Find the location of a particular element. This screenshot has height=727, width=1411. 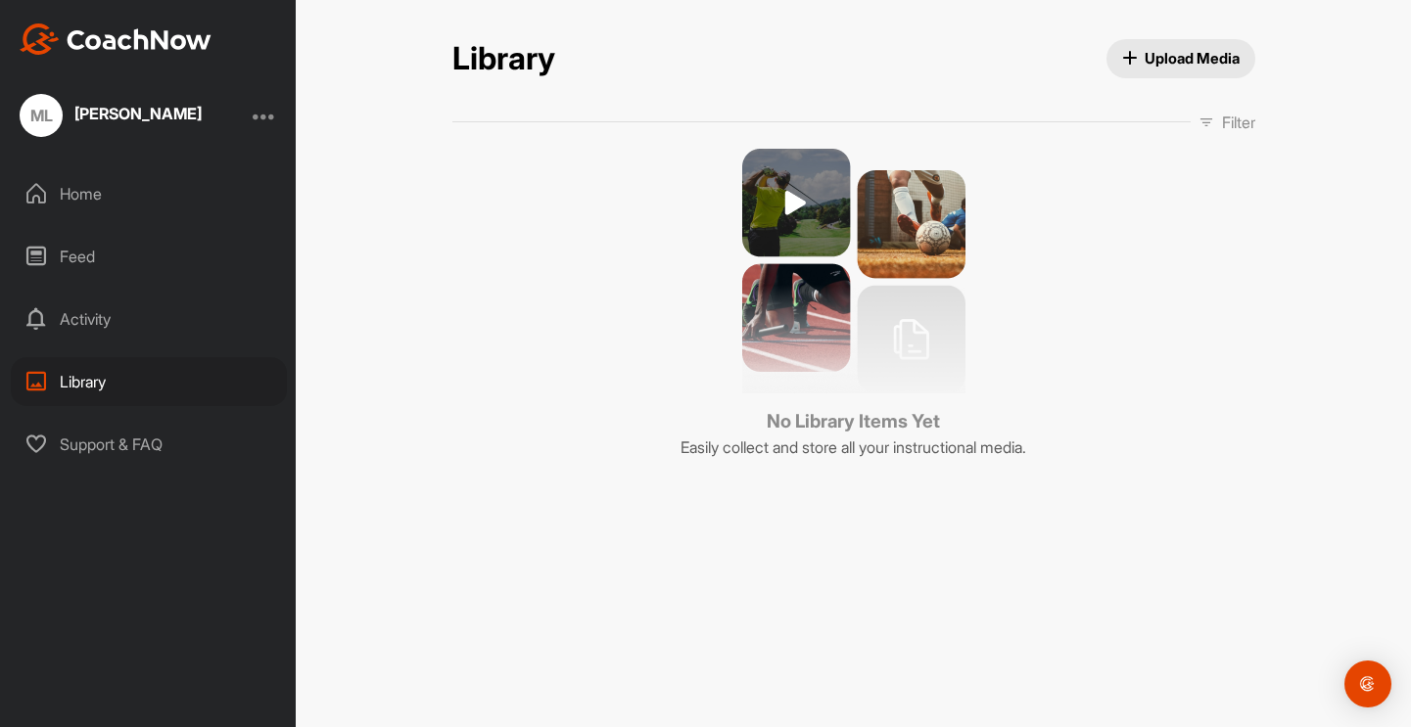

div: Open Intercom Messenger is located at coordinates (1368, 684).